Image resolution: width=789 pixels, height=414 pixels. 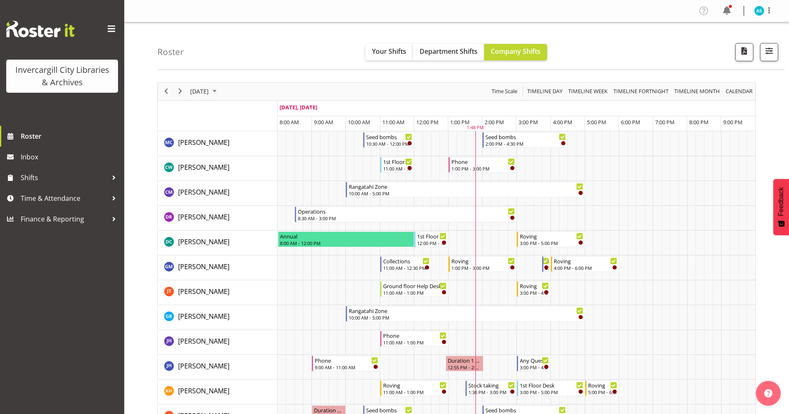 What do you see at coordinates (504, 91) in the screenshot?
I see `span: Time Scale` at bounding box center [504, 91].